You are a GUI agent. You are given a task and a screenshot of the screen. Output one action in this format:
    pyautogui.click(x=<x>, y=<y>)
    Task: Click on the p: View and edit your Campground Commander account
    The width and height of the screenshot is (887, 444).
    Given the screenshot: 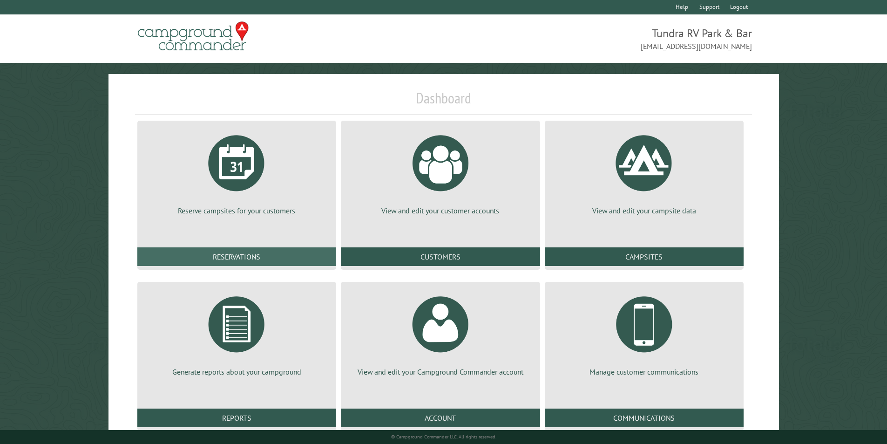 What is the action you would take?
    pyautogui.click(x=440, y=372)
    